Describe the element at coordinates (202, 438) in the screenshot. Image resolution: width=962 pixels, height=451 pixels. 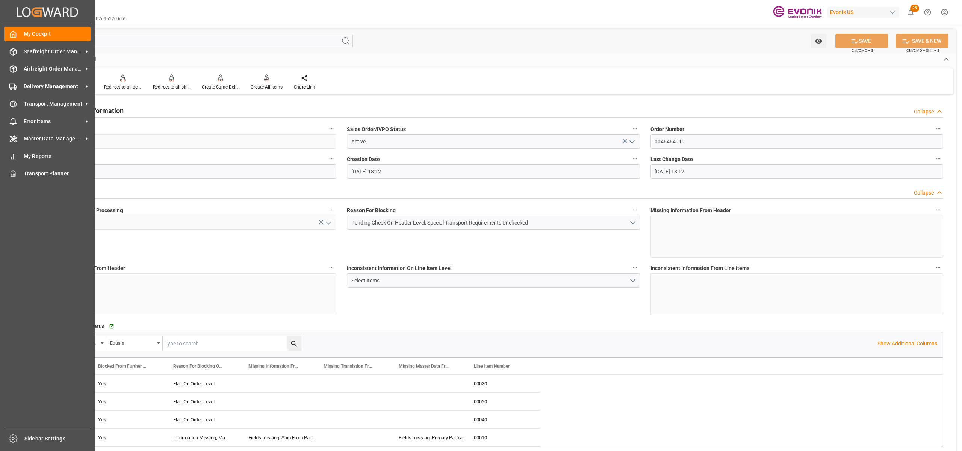
I see `div: Information Missing, Master Data From SAP Missing` at that location.